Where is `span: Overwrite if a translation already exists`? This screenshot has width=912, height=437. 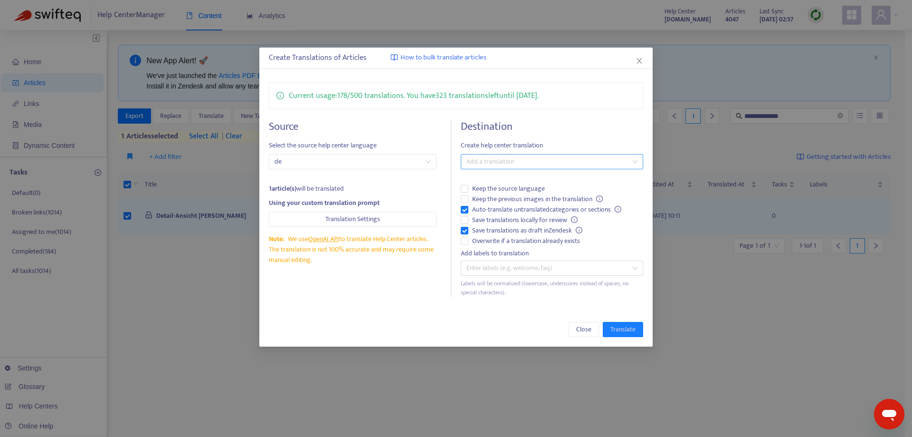
span: Overwrite if a translation already exists is located at coordinates (526, 241).